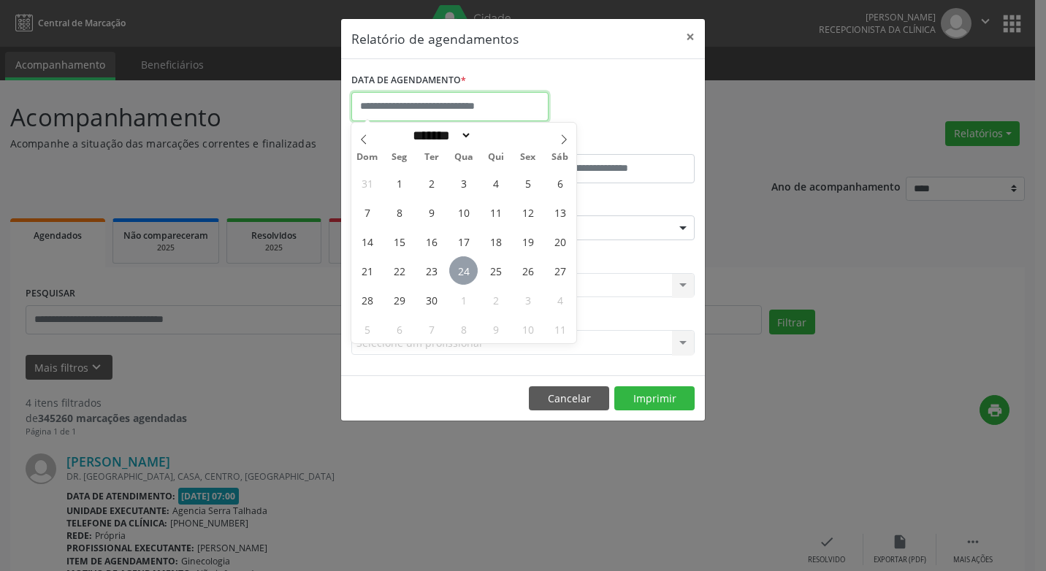 The image size is (1046, 571). What do you see at coordinates (431, 270) in the screenshot?
I see `span: Setembro 23, 2025` at bounding box center [431, 270].